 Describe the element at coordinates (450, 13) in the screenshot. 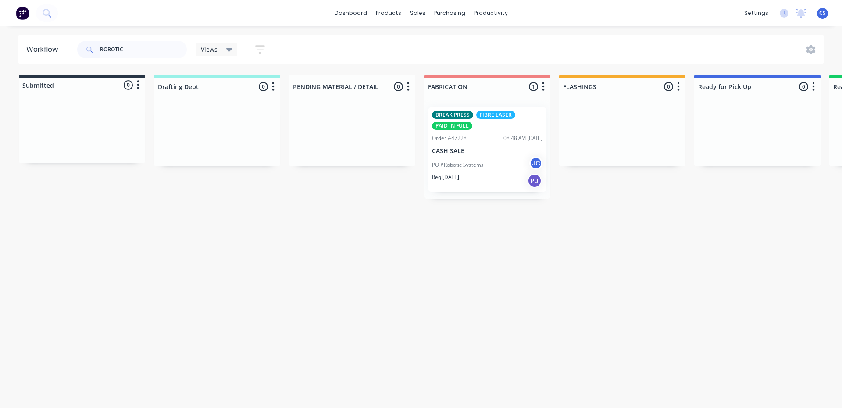

I see `div: purchasing` at that location.